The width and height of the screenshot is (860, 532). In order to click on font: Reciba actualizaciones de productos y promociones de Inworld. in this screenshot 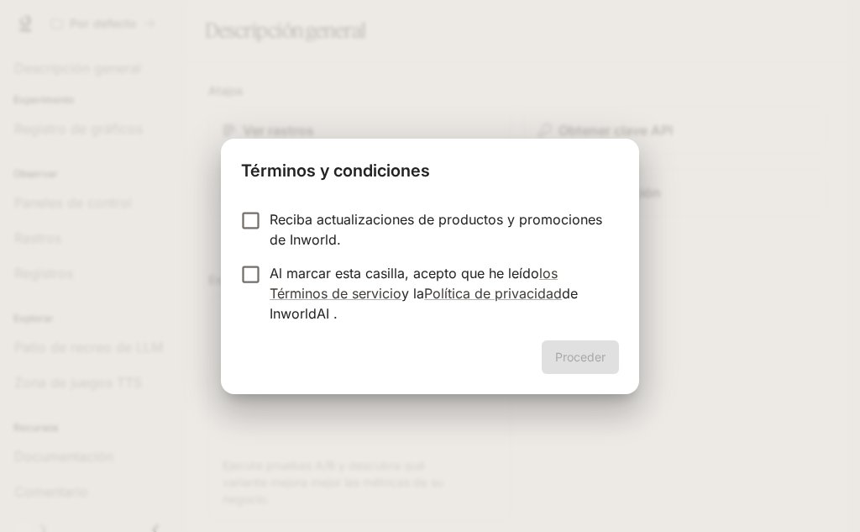, I will do `click(436, 229)`.